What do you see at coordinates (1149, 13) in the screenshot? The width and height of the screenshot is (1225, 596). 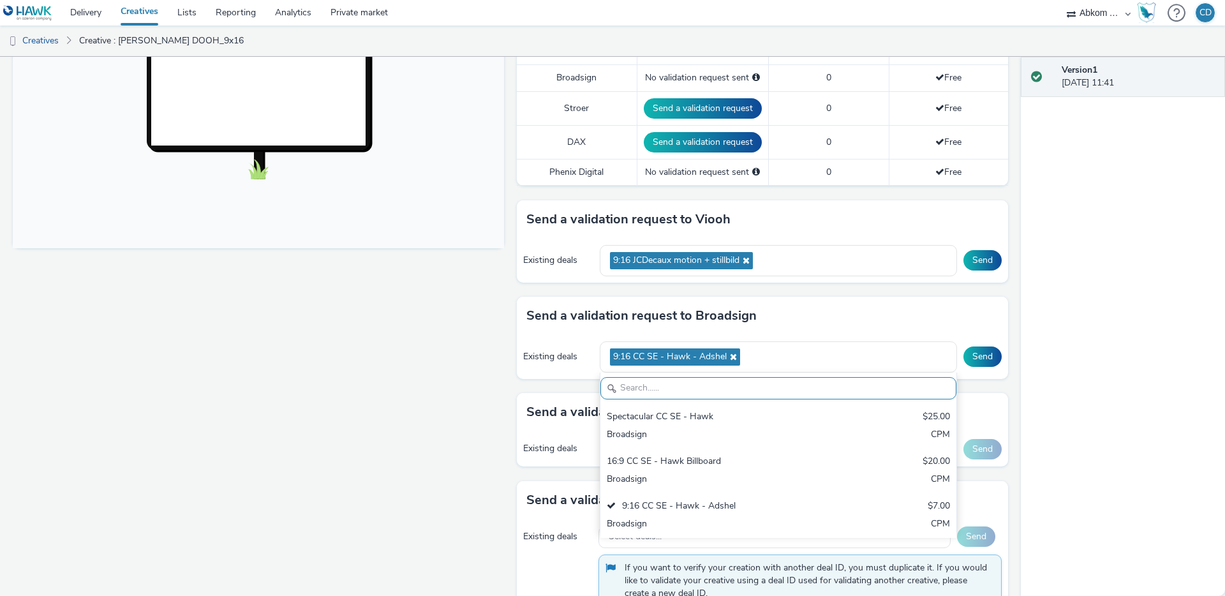 I see `a: Hawk Academy` at bounding box center [1149, 13].